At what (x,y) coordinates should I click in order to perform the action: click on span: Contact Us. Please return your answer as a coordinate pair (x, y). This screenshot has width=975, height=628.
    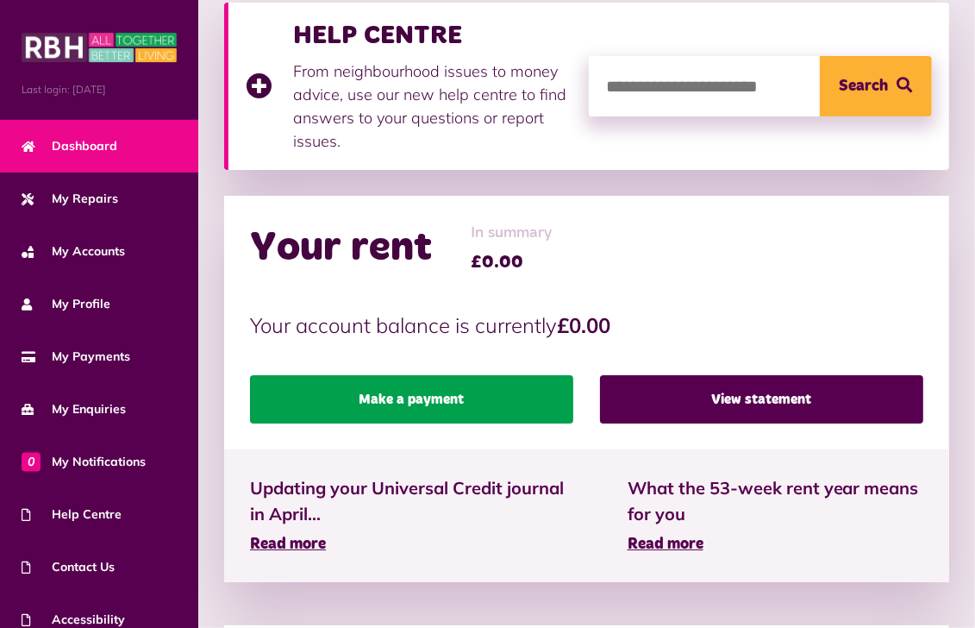
    Looking at the image, I should click on (68, 566).